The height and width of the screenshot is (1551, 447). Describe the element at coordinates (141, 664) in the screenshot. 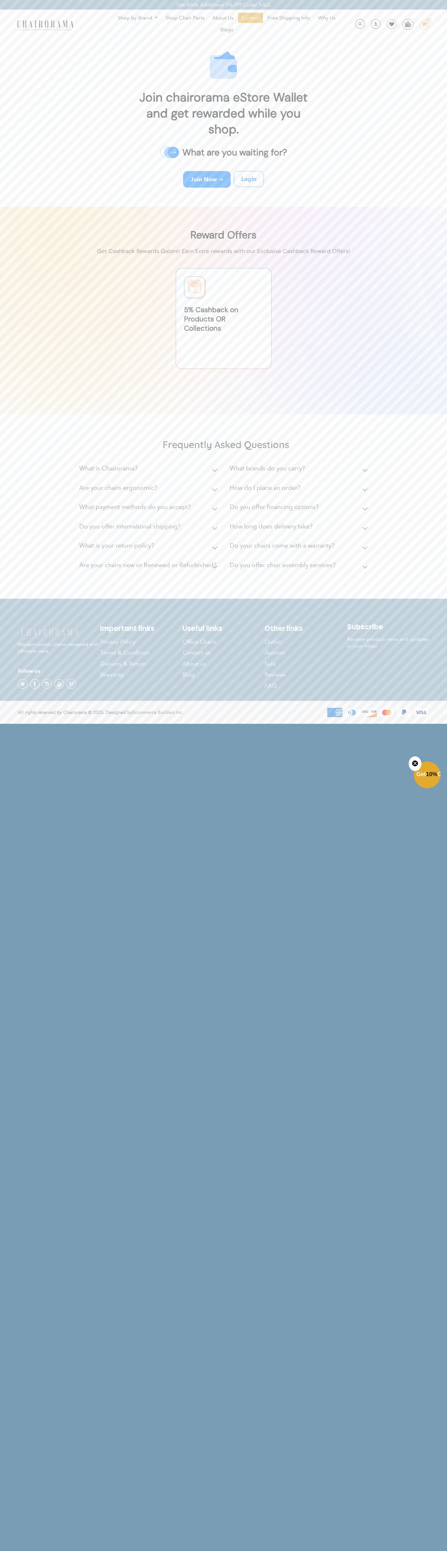

I see `a: Delivery & Return` at that location.